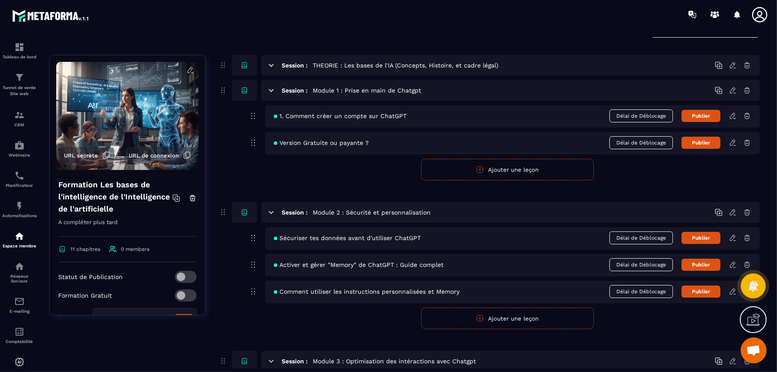  What do you see at coordinates (321, 143) in the screenshot?
I see `span: Version Gratuite ou payante ?` at bounding box center [321, 143].